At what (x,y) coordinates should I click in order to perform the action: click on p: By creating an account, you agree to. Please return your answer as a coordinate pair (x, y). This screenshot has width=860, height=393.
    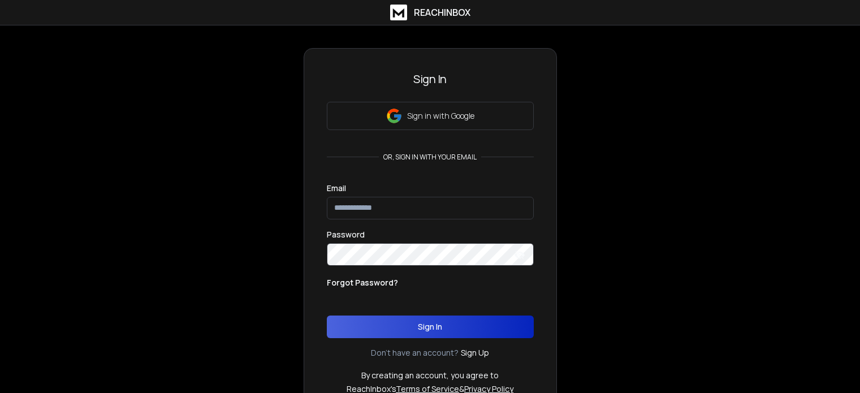
    Looking at the image, I should click on (430, 375).